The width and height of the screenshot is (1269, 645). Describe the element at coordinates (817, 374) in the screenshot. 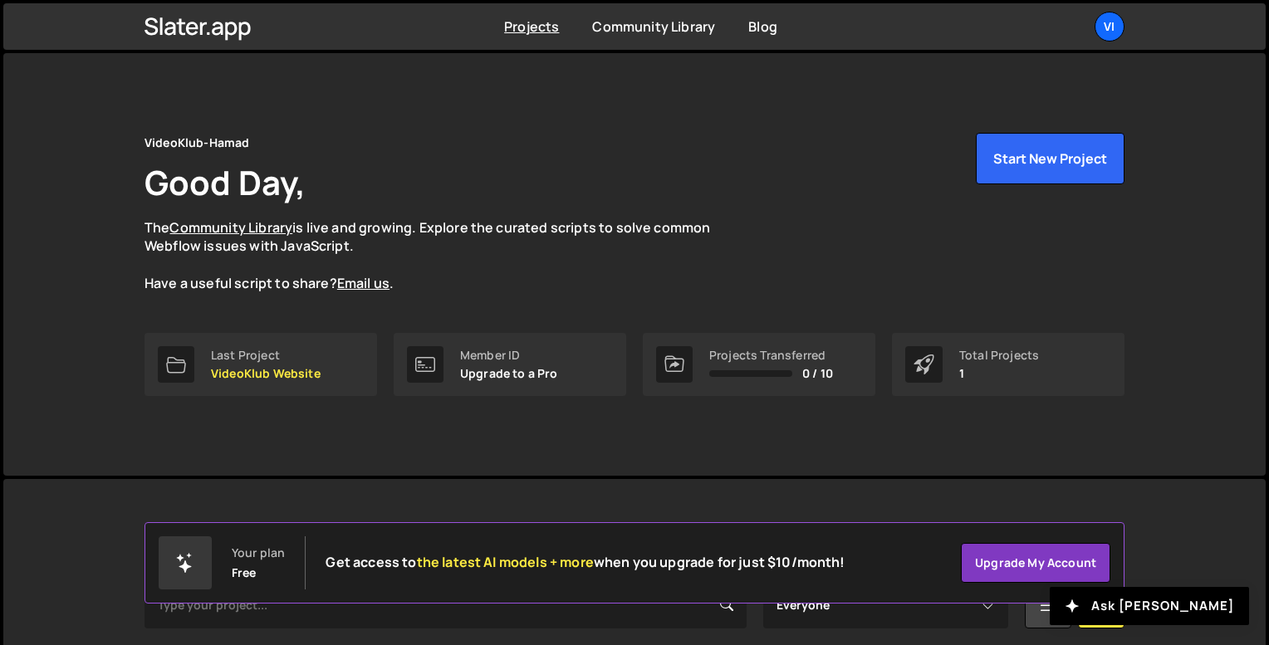

I see `span: 0 / 10` at that location.